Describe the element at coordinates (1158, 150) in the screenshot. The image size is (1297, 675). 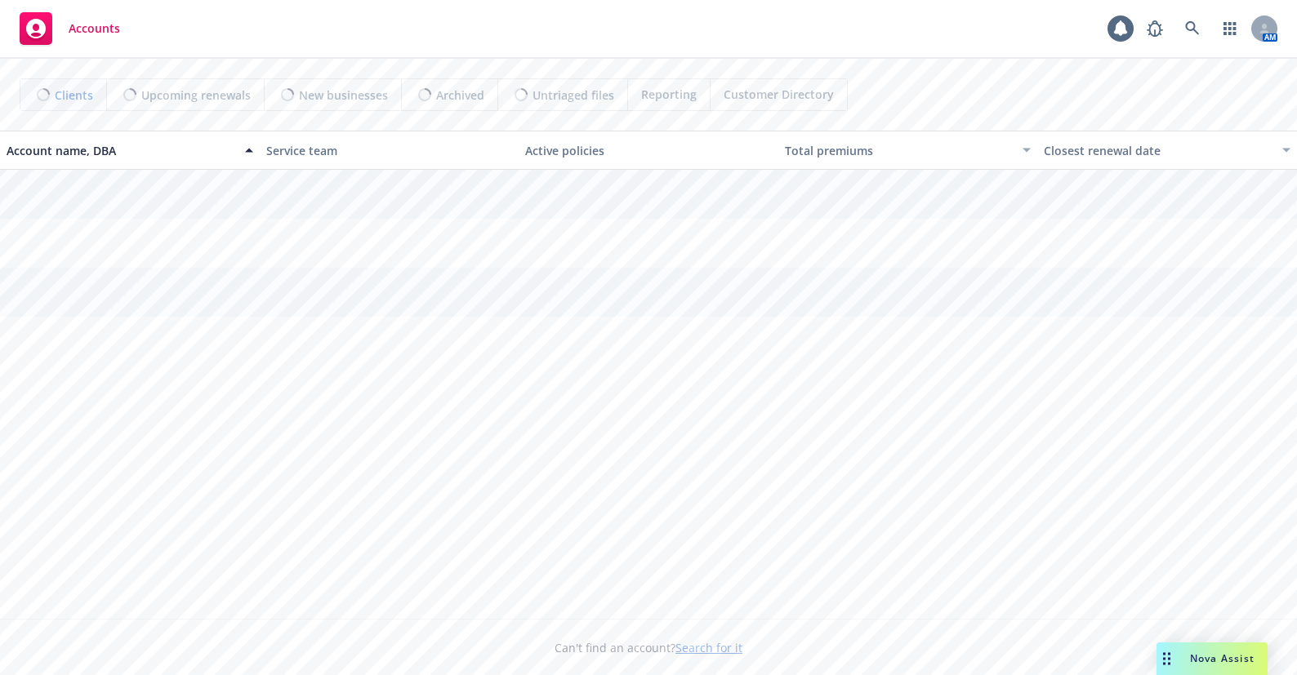
I see `div: Closest renewal date` at that location.